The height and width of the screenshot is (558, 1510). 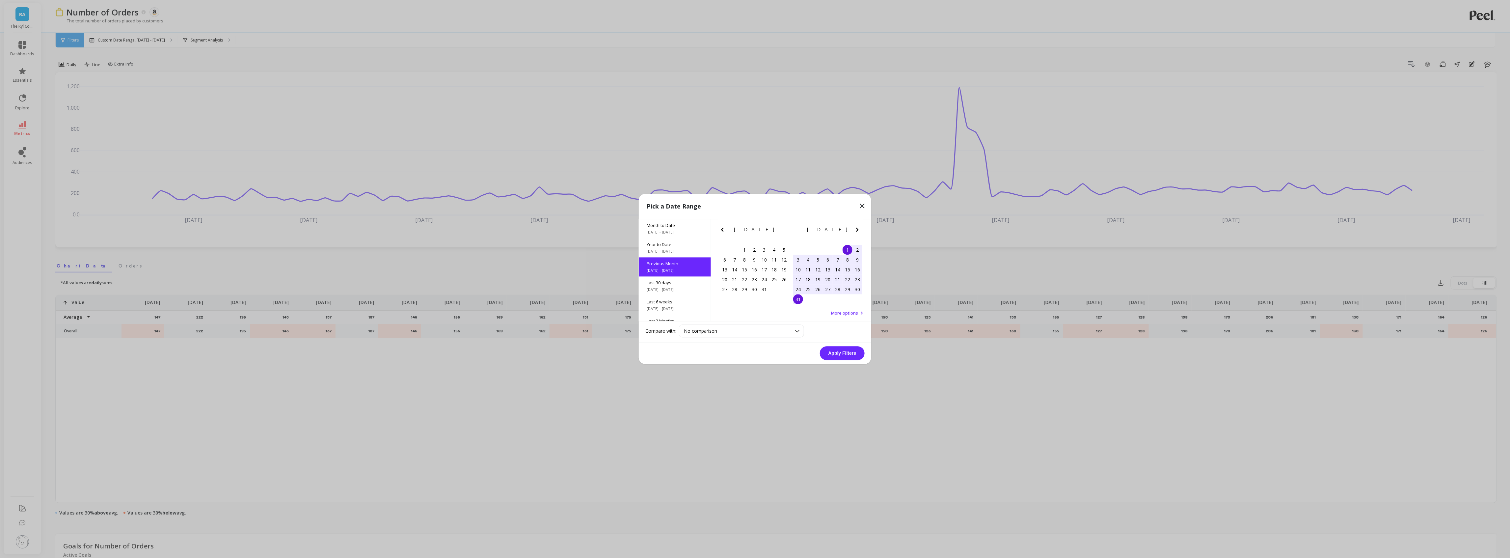 I want to click on div: Choose Sunday, July 27th, 2025, so click(x=725, y=289).